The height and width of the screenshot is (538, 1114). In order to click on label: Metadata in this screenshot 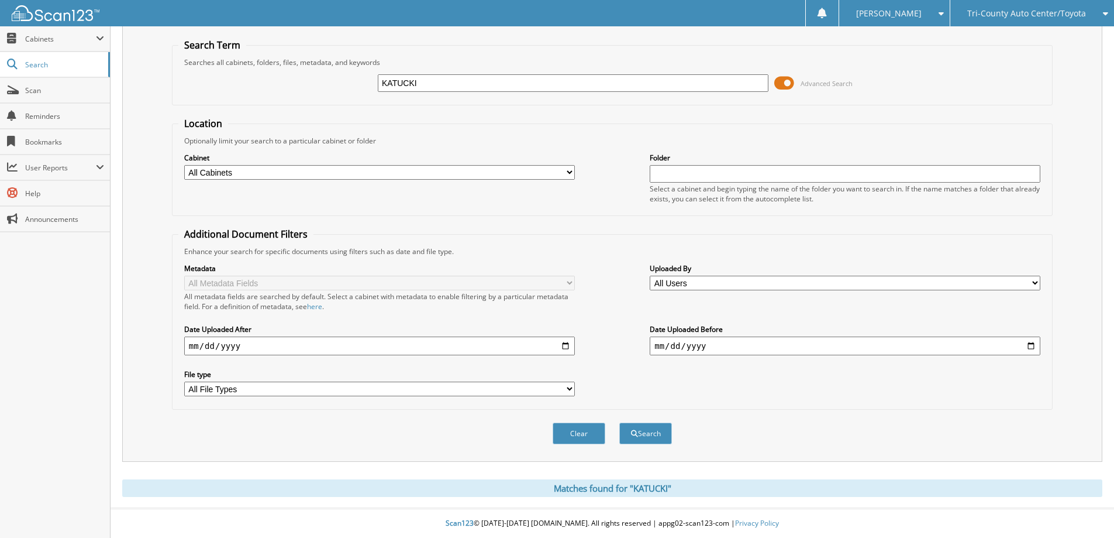, I will do `click(380, 268)`.